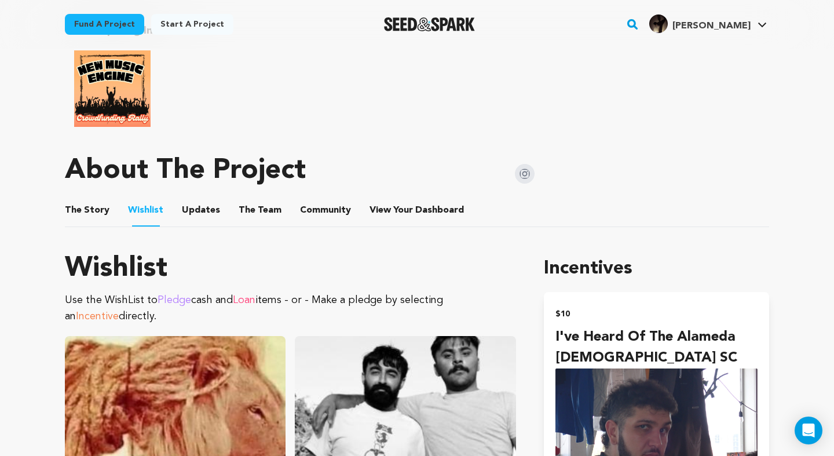  What do you see at coordinates (708, 23) in the screenshot?
I see `a: Abe N.'s Profile` at bounding box center [708, 23].